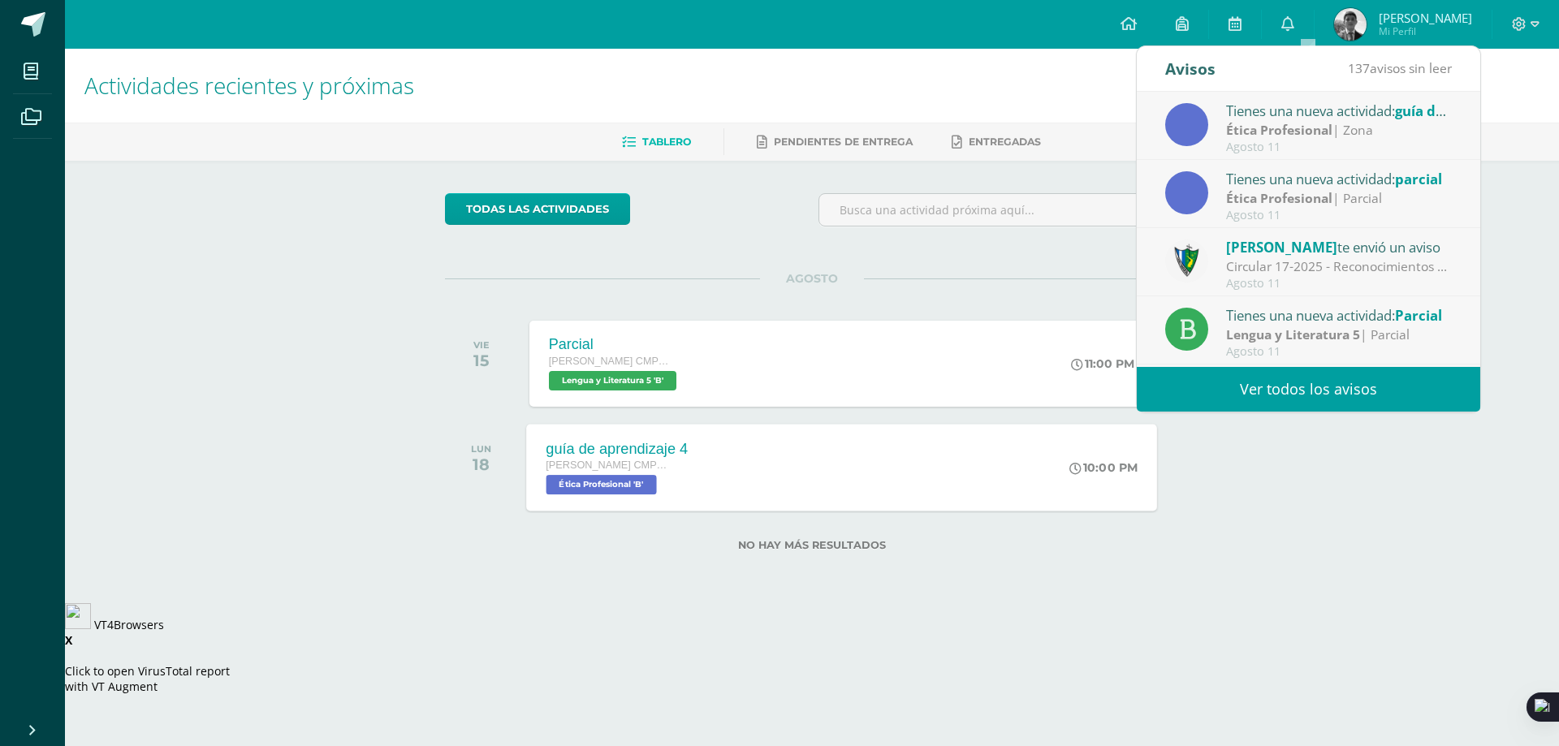  What do you see at coordinates (999, 210) in the screenshot?
I see `input: Busca una actividad próxima aquí...` at bounding box center [999, 210].